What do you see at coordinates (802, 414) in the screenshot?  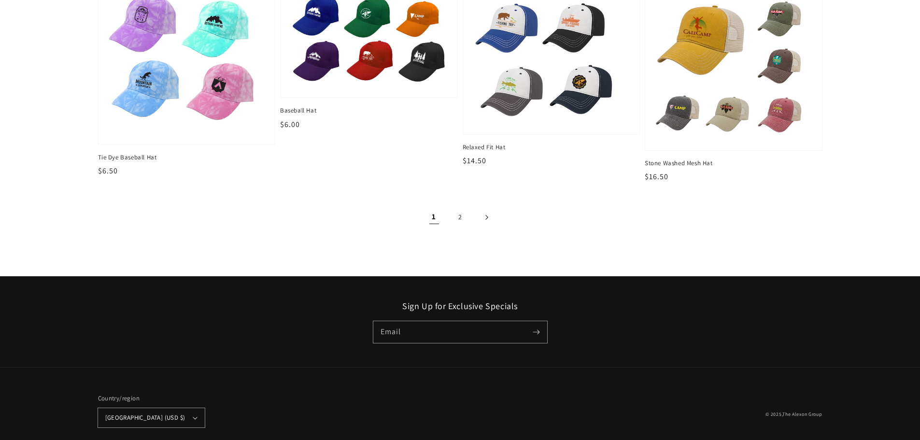 I see `a: The Alexon Group` at bounding box center [802, 414].